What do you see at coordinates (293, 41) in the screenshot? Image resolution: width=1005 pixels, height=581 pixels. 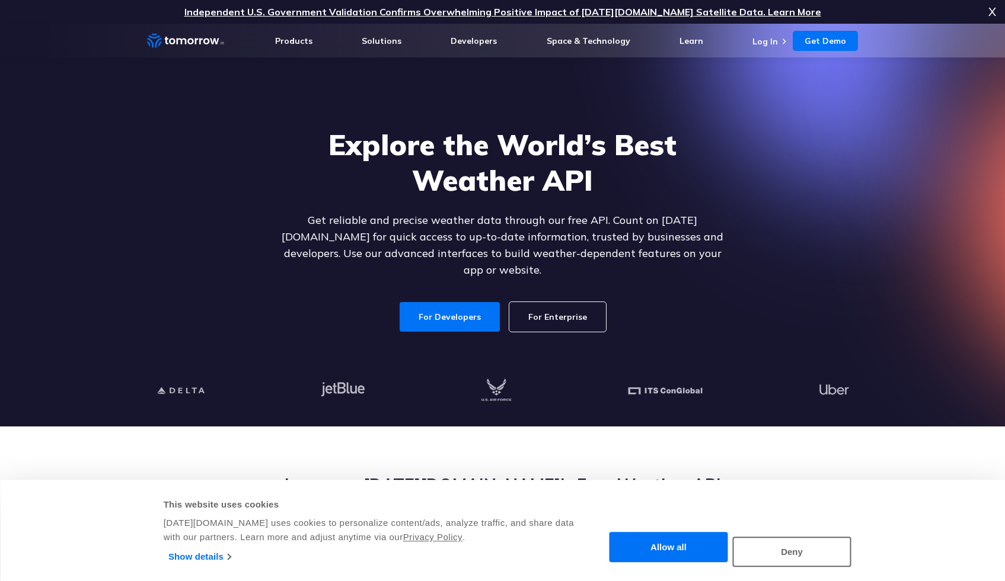 I see `a: Products` at bounding box center [293, 41].